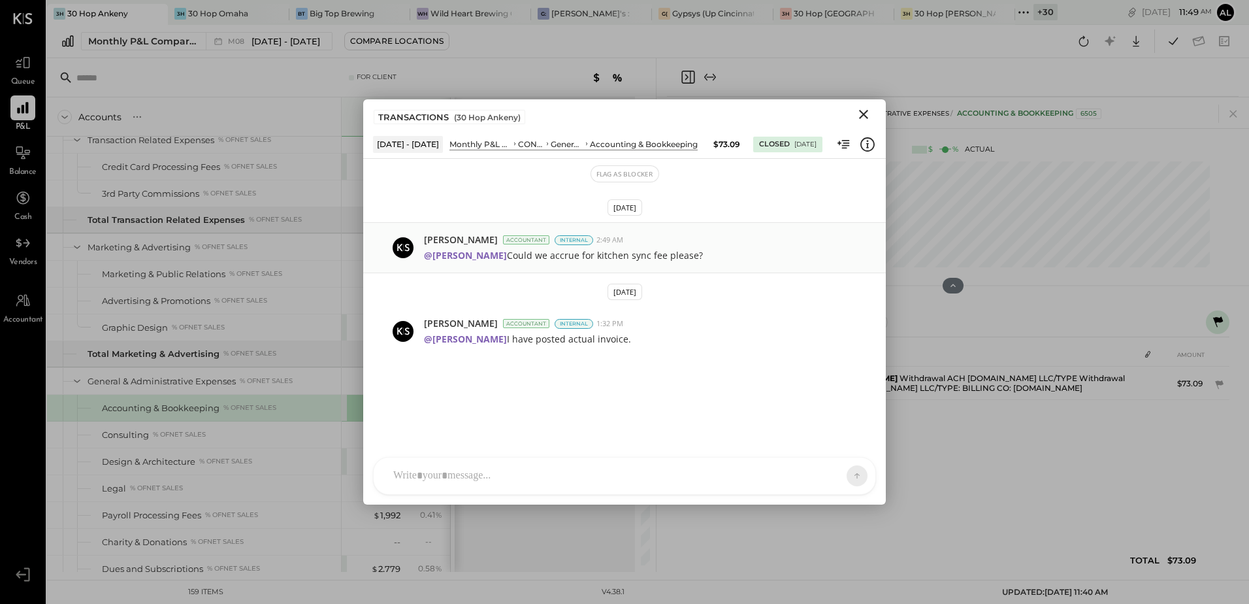 This screenshot has width=1249, height=604. I want to click on button: Hide Chart, so click(953, 286).